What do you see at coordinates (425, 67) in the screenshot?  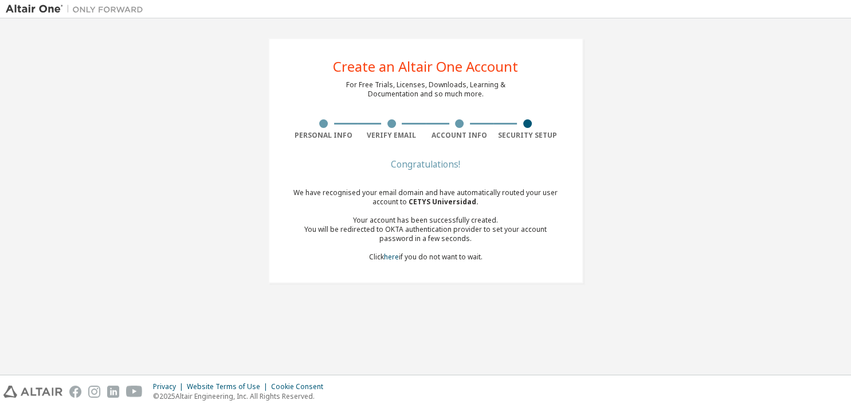 I see `div: Create an Altair One Account` at bounding box center [425, 67].